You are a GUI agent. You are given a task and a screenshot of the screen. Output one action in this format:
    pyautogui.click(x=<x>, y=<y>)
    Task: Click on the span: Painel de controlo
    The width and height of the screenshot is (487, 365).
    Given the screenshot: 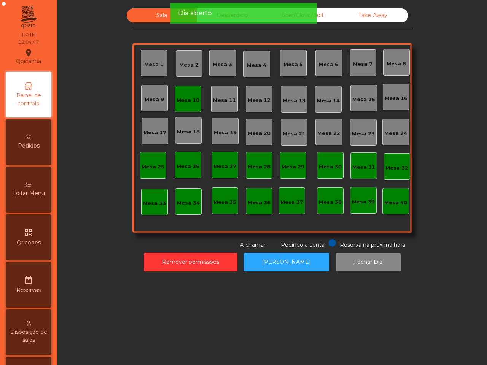 What is the action you would take?
    pyautogui.click(x=29, y=100)
    